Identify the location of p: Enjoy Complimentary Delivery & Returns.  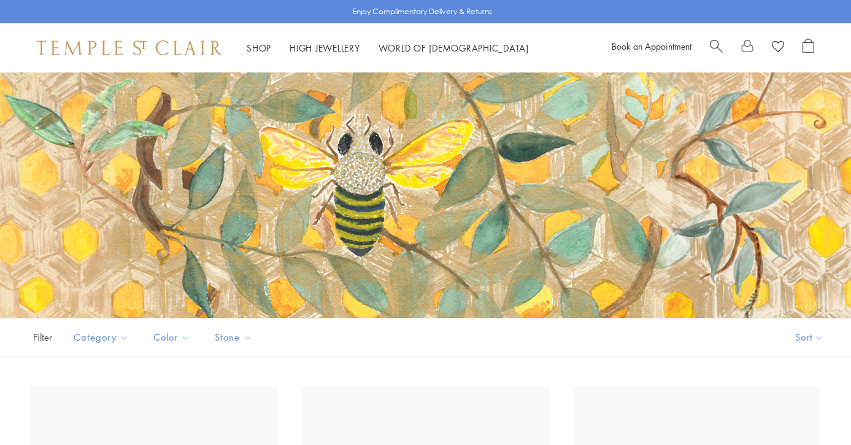
(422, 12).